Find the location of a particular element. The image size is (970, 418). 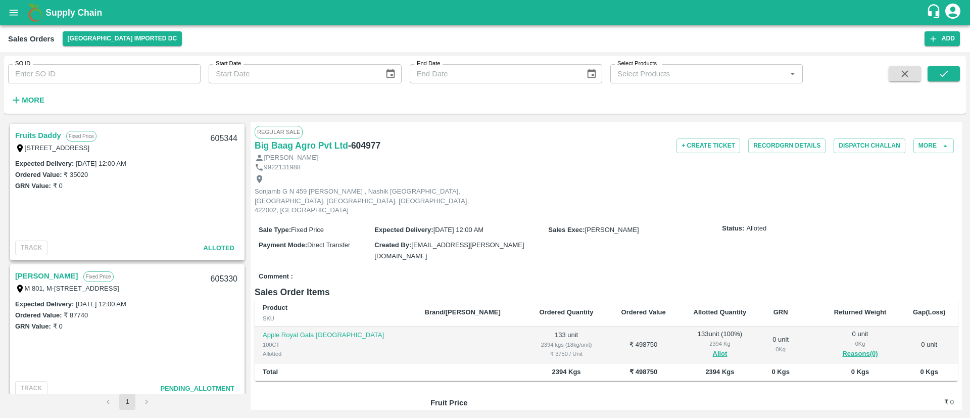

button: open drawer is located at coordinates (14, 13).